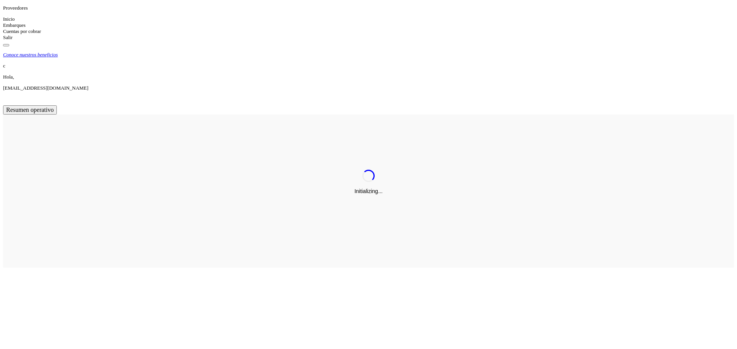 The image size is (737, 349). I want to click on a: Salir, so click(8, 37).